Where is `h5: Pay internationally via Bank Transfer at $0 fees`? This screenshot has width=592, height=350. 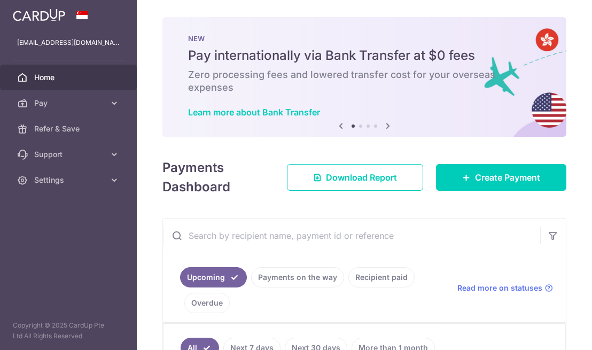 h5: Pay internationally via Bank Transfer at $0 fees is located at coordinates (365, 56).